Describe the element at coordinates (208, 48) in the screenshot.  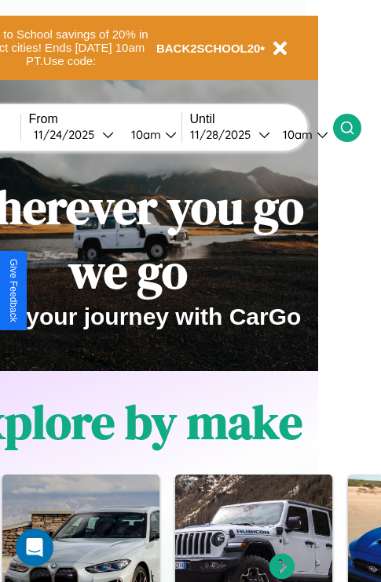
I see `b: BACK2SCHOOL20` at that location.